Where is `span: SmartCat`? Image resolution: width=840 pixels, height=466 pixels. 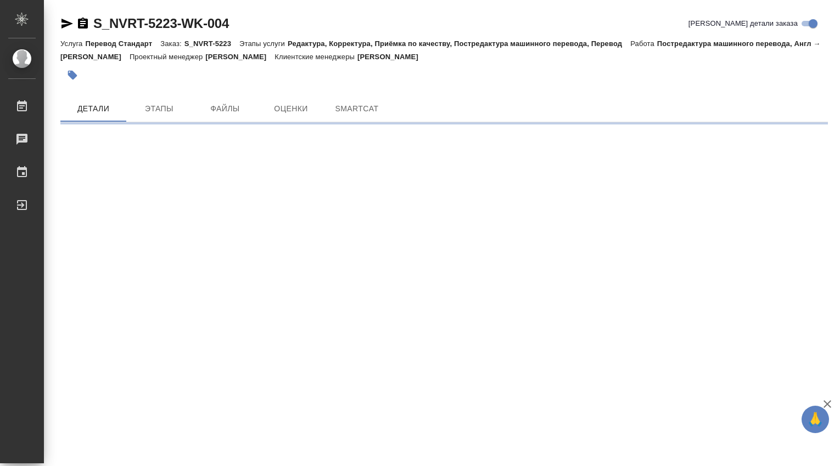
span: SmartCat is located at coordinates (357, 109).